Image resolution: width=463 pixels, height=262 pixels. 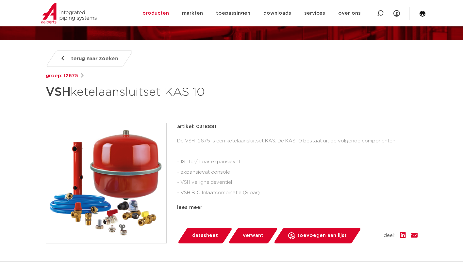 What do you see at coordinates (205, 236) in the screenshot?
I see `span: datasheet` at bounding box center [205, 236].